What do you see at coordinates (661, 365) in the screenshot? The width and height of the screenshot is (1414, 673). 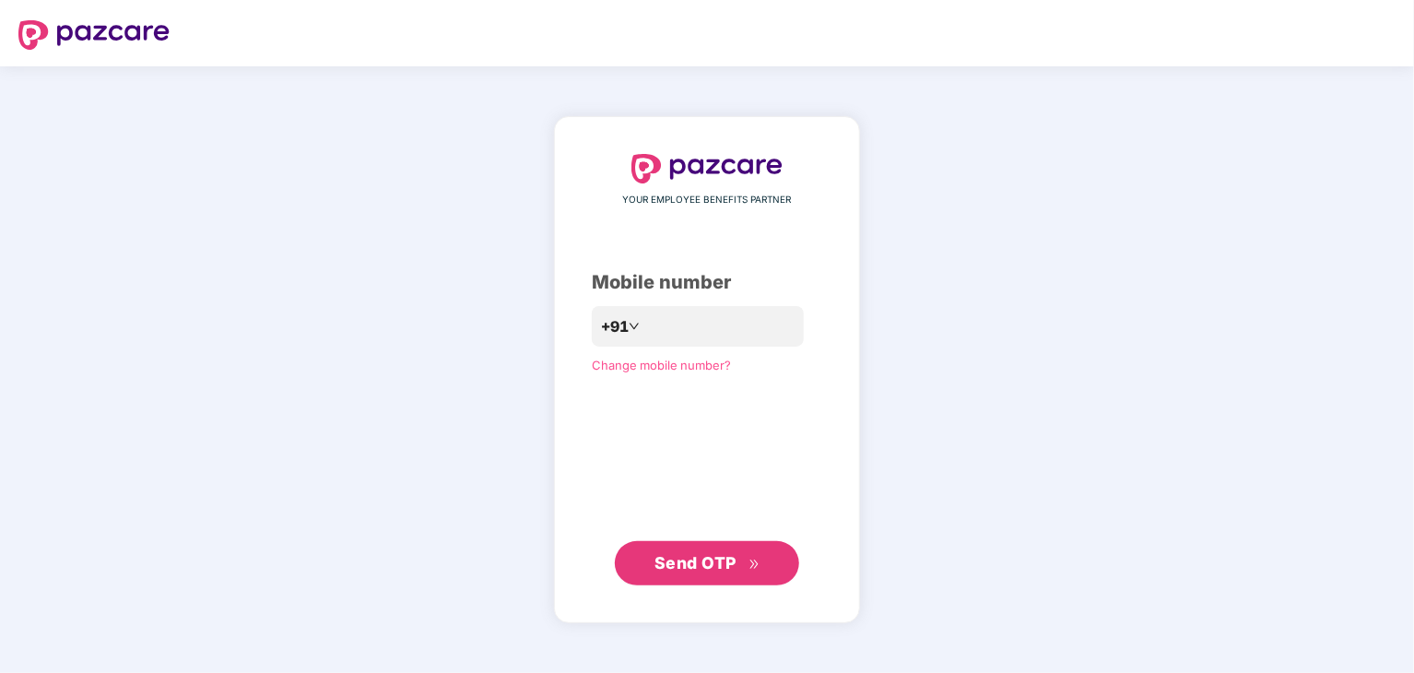 I see `span: Change mobile number?` at bounding box center [661, 365].